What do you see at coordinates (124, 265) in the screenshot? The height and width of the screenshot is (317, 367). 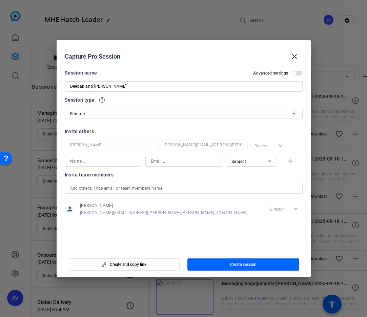 I see `button: Create and copy link` at bounding box center [124, 265].